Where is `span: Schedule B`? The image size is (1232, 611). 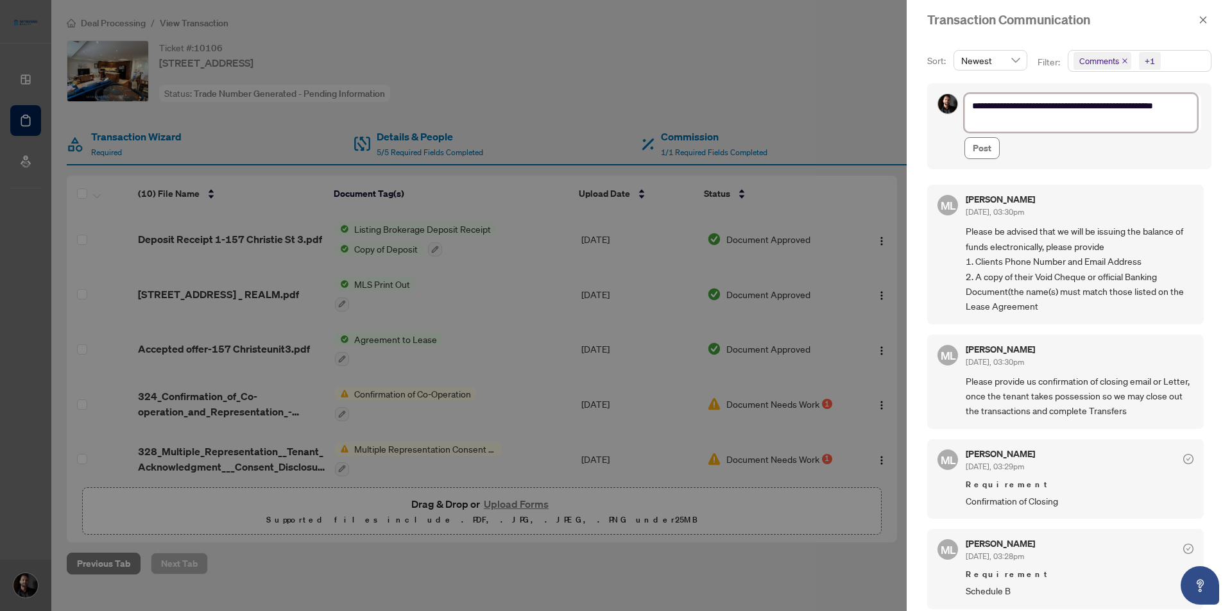 span: Schedule B is located at coordinates (1079, 591).